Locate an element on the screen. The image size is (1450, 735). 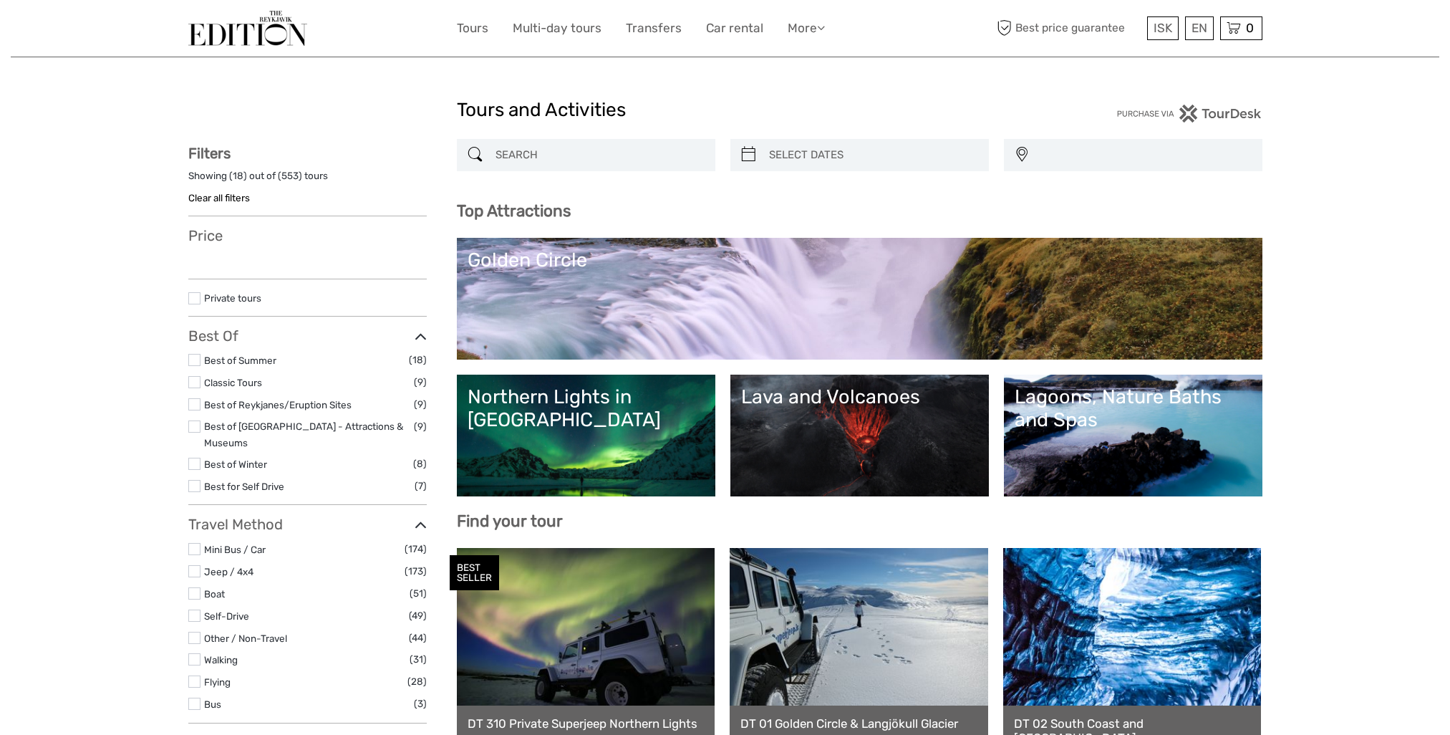
span: ISK is located at coordinates (1163, 28).